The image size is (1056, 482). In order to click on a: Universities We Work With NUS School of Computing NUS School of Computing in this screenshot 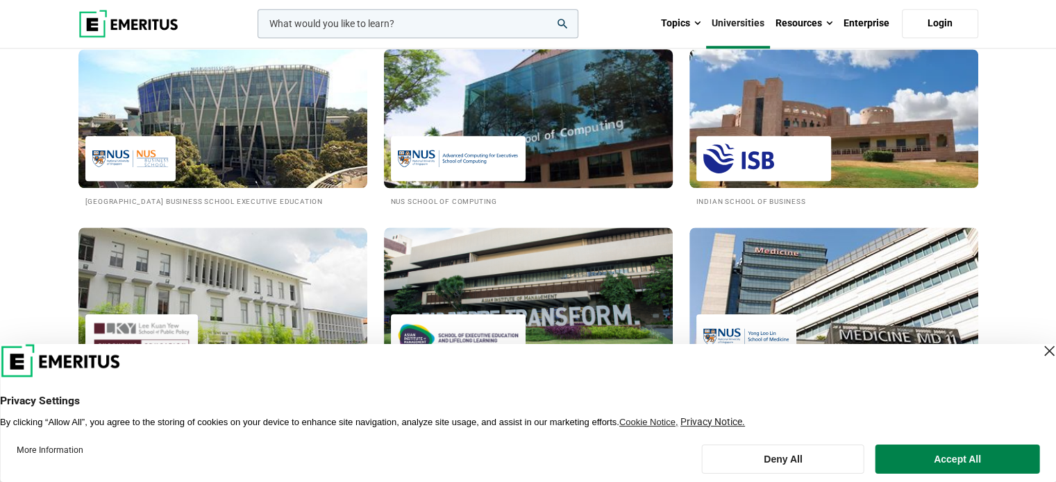, I will do `click(528, 128)`.